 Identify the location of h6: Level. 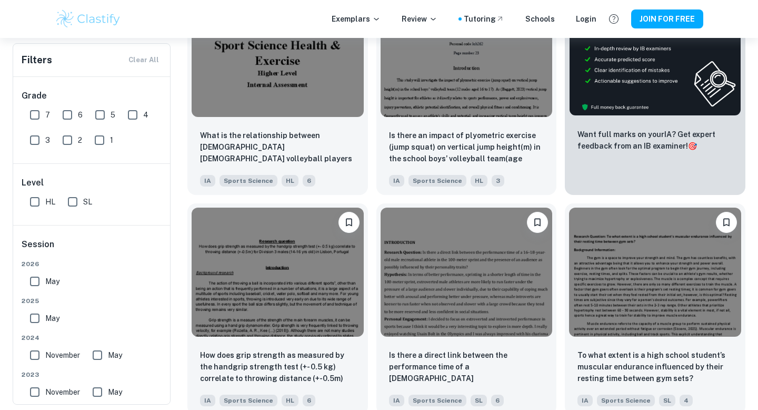
(92, 183).